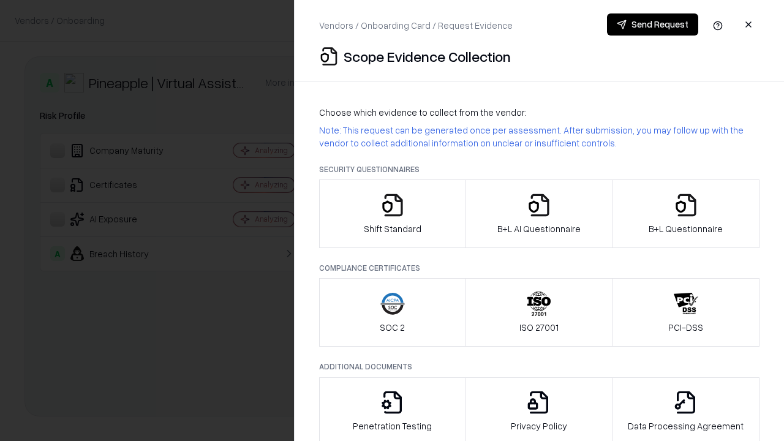 The width and height of the screenshot is (784, 441). Describe the element at coordinates (539, 214) in the screenshot. I see `button: B+L AI Questionnaire` at that location.